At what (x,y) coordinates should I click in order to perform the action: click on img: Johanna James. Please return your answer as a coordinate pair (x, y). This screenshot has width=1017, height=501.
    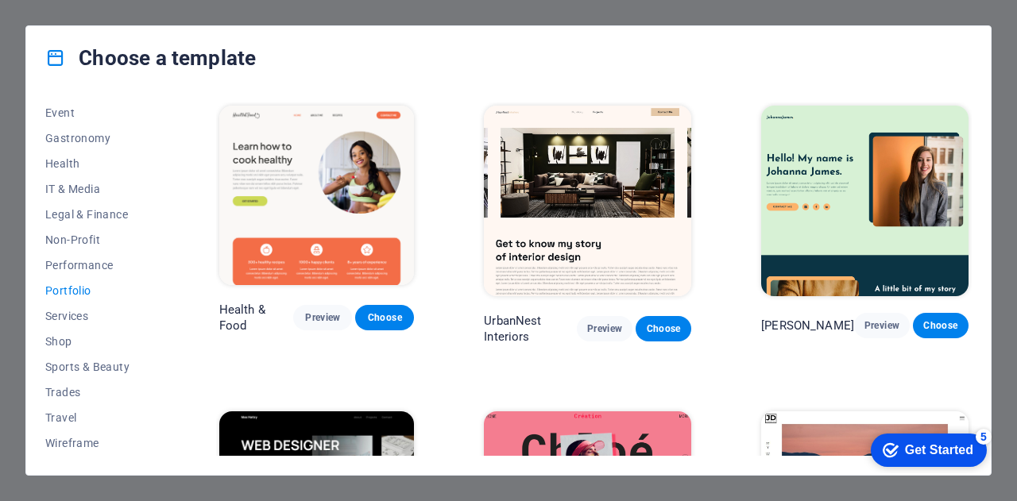
    Looking at the image, I should click on (864, 201).